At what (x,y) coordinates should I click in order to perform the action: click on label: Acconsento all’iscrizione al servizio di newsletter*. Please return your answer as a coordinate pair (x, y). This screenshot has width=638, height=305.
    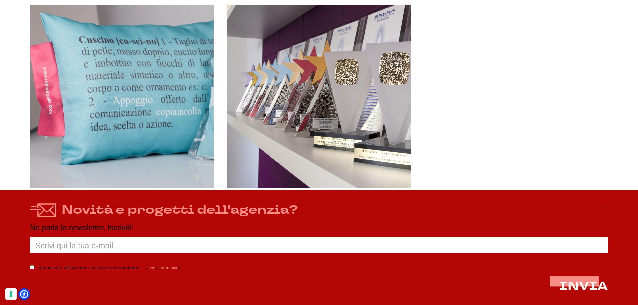
    Looking at the image, I should click on (89, 268).